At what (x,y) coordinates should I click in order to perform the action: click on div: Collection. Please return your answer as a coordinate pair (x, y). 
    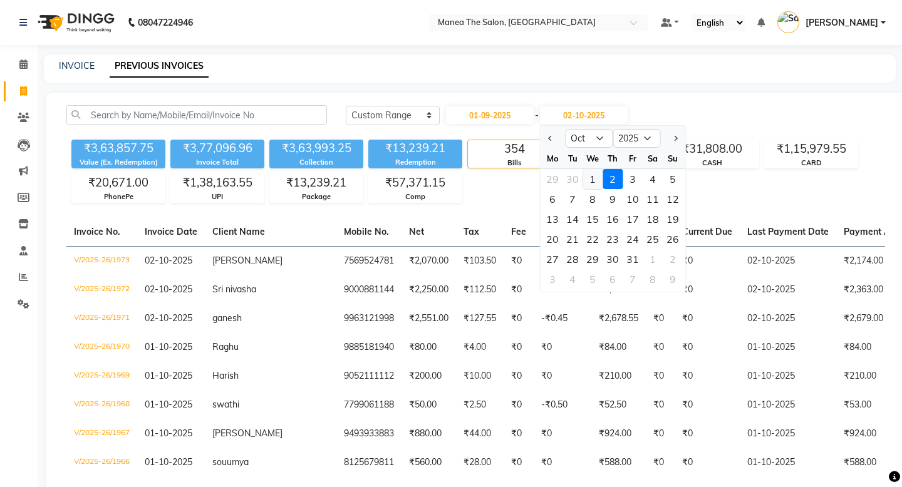
    Looking at the image, I should click on (316, 162).